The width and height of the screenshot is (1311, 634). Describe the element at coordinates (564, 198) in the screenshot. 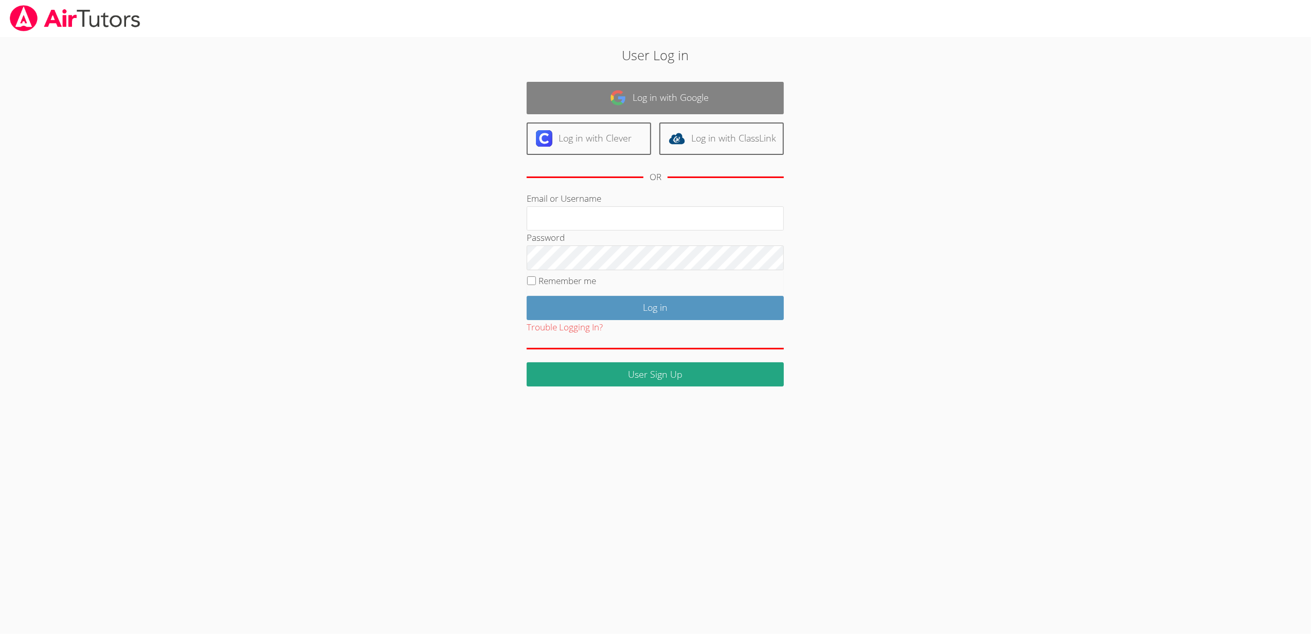

I see `label: Email or Username` at that location.